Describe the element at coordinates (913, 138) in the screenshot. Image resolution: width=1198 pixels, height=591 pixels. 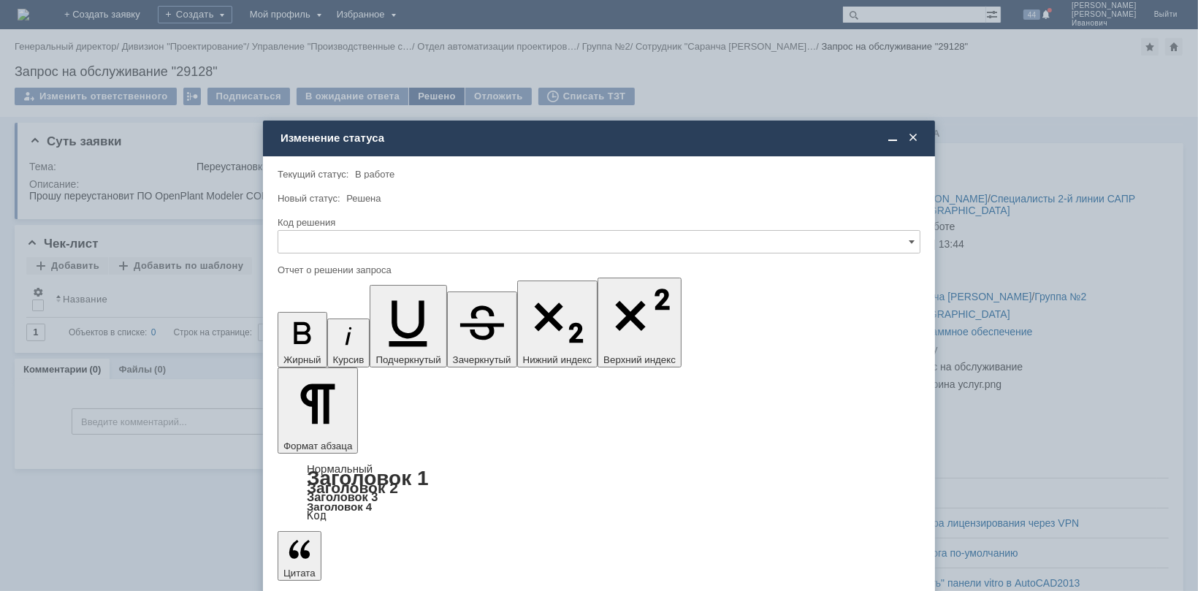
I see `span: Закрыть` at that location.